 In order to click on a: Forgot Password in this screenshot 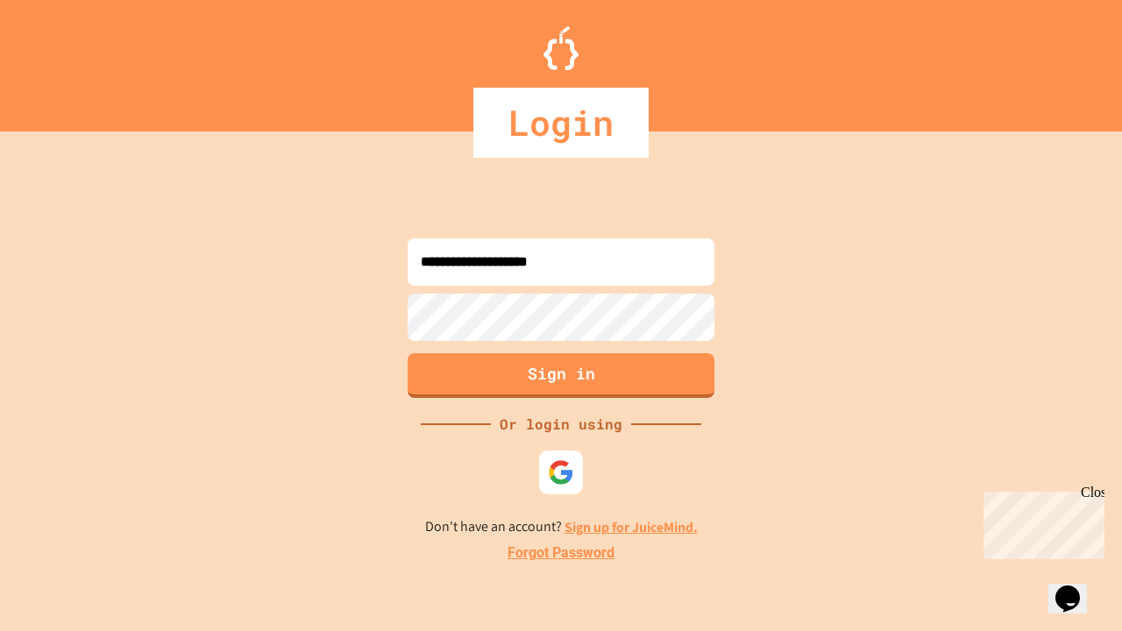, I will do `click(561, 553)`.